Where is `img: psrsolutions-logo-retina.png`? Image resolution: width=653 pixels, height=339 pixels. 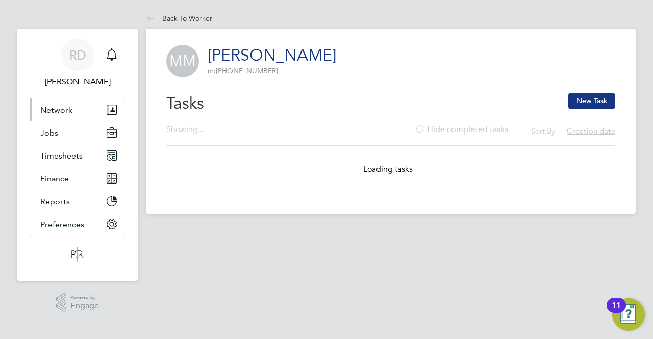 img: psrsolutions-logo-retina.png is located at coordinates (78, 255).